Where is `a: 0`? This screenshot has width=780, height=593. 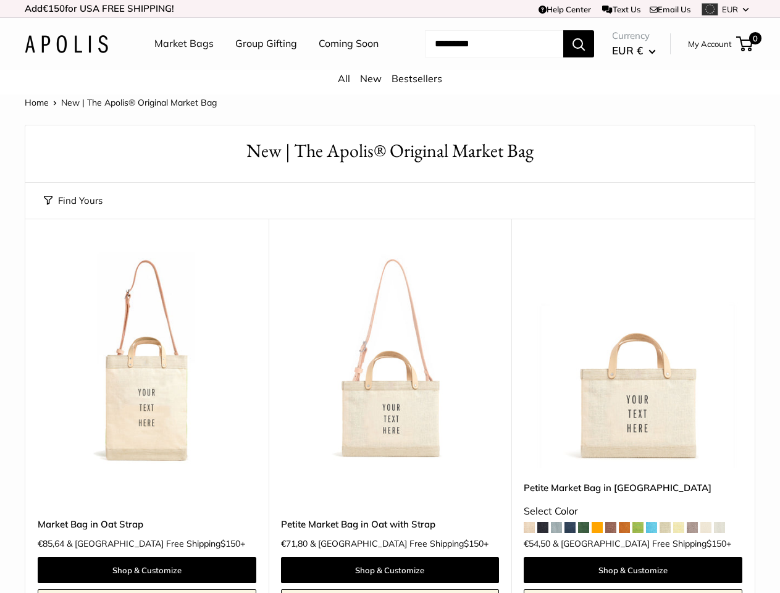 a: 0 is located at coordinates (745, 44).